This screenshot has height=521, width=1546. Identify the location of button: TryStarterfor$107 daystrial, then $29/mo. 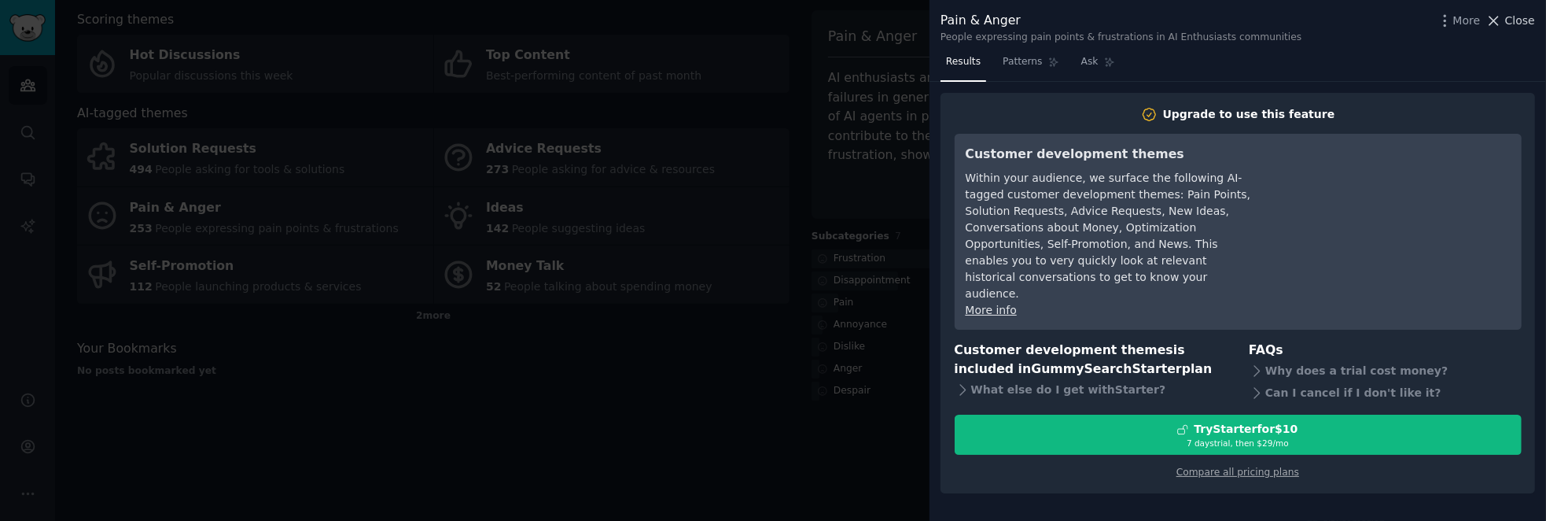
(1238, 434).